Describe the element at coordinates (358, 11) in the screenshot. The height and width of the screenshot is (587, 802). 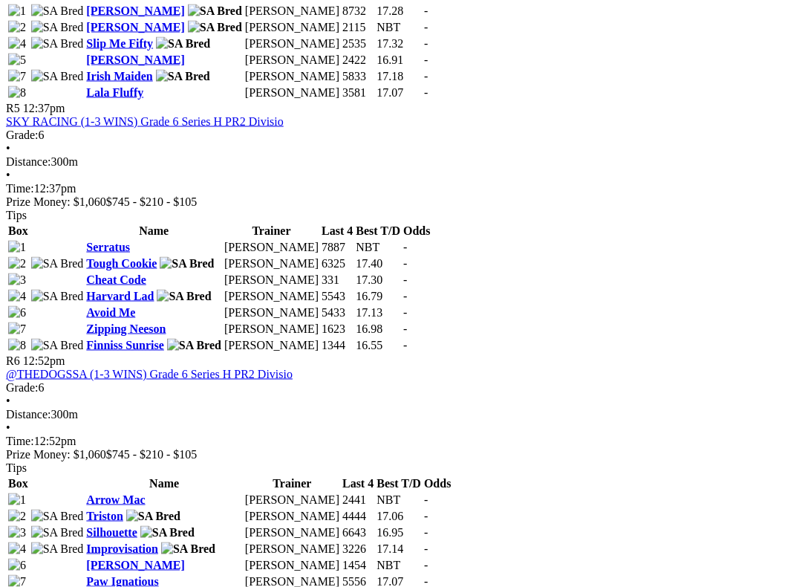
I see `td: 8732` at that location.